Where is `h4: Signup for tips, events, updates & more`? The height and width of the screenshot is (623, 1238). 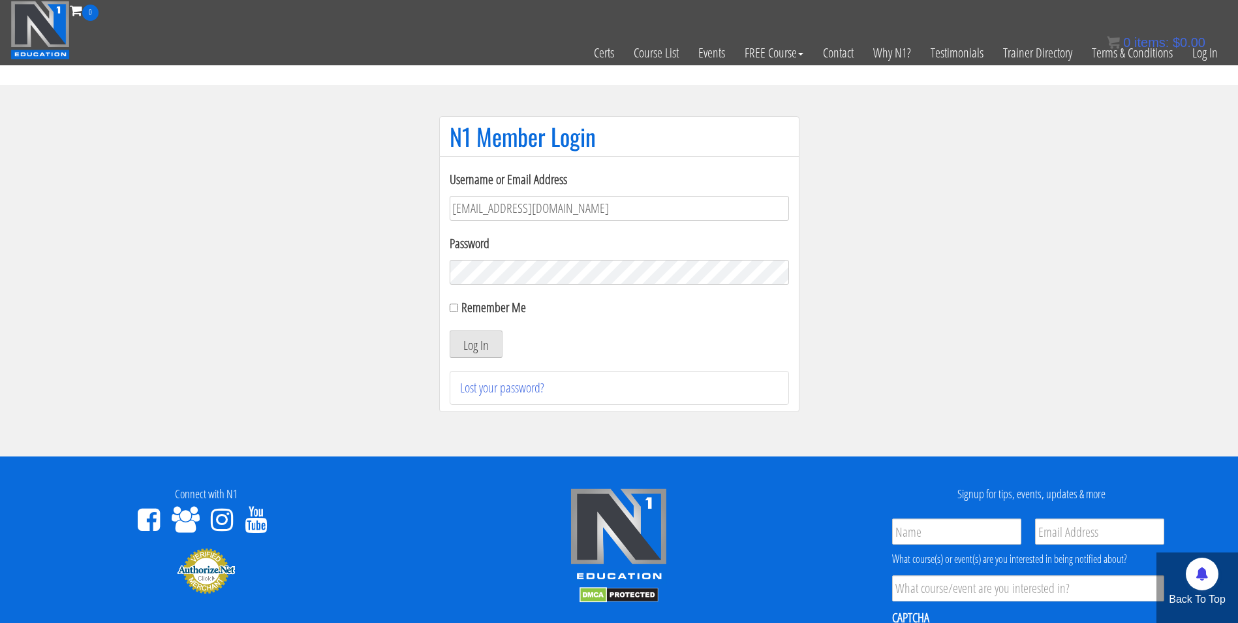
h4: Signup for tips, events, updates & more is located at coordinates (1032, 494).